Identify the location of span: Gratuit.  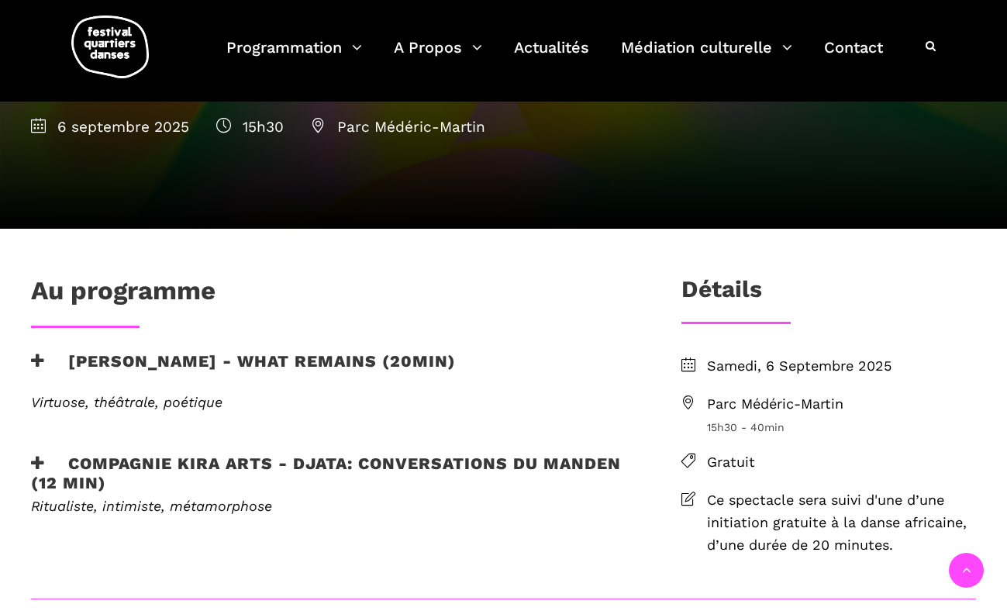
(841, 462).